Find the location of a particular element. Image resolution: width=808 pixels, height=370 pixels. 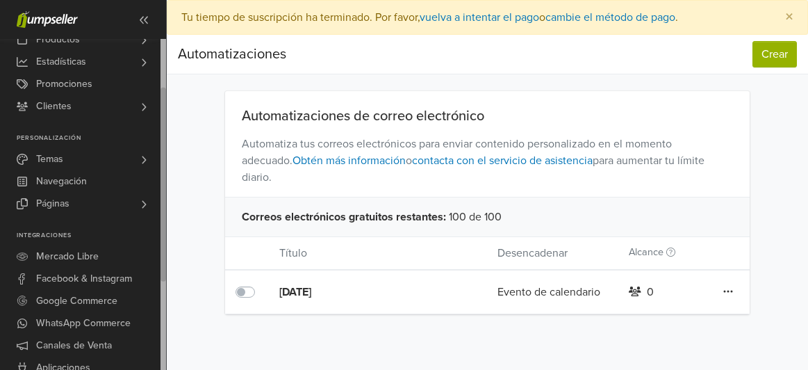

a: contacta con el servicio de asistencia is located at coordinates (502, 160).